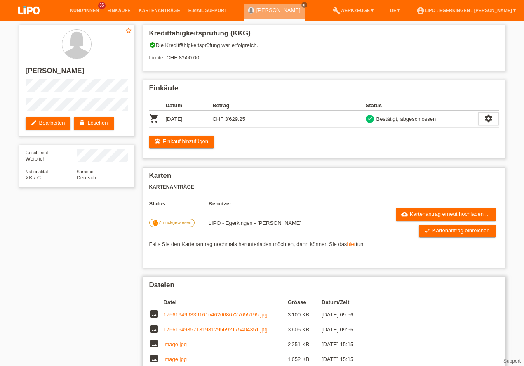 This screenshot has height=366, width=524. Describe the element at coordinates (421, 11) in the screenshot. I see `i: account_circle` at that location.